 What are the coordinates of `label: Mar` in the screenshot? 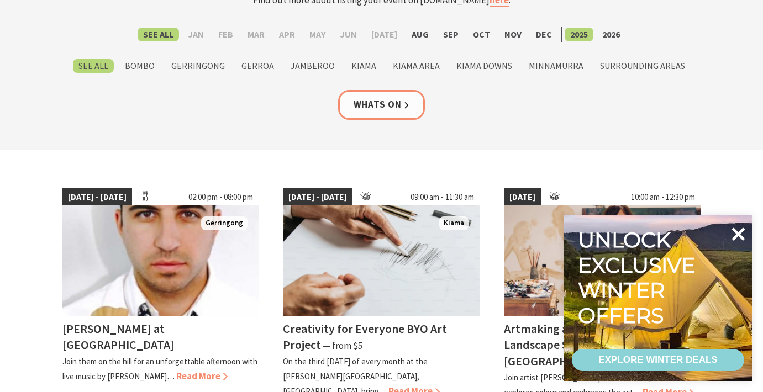 It's located at (256, 34).